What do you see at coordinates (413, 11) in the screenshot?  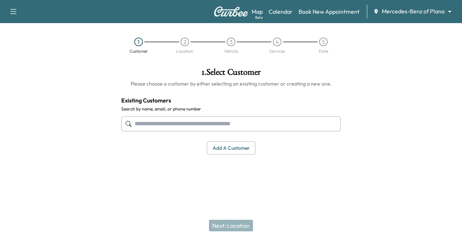 I see `span: Mercedes-Benz of Plano` at bounding box center [413, 11].